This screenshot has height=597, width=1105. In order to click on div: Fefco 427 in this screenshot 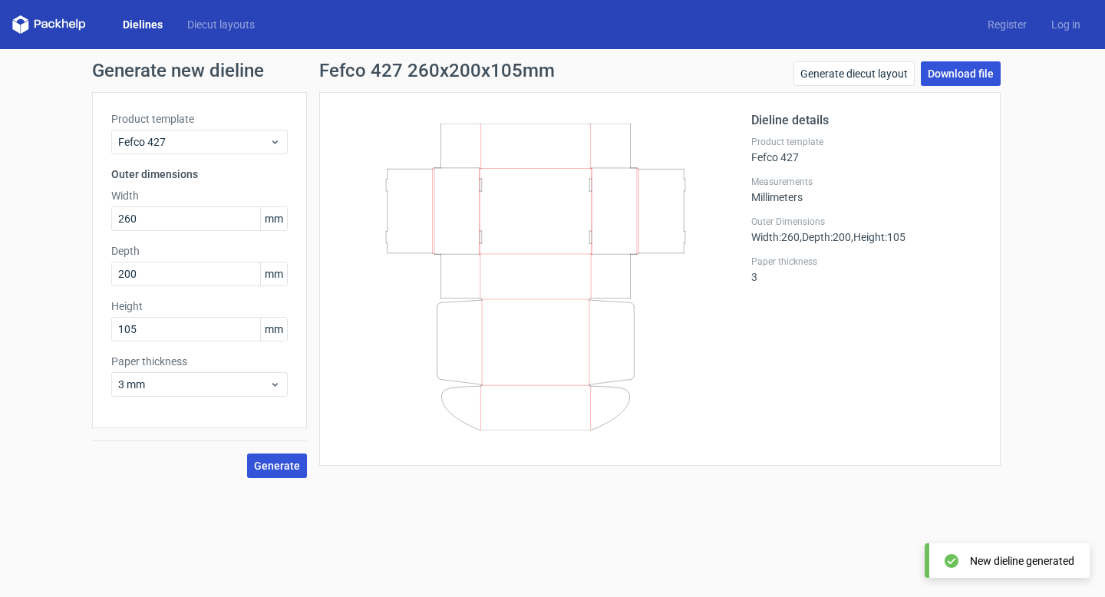, I will do `click(867, 150)`.